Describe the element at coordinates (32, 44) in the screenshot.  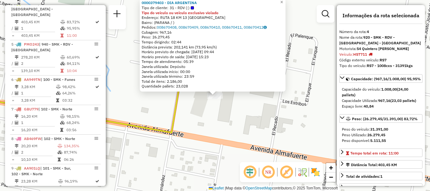
I see `span: PMO243` at that location.